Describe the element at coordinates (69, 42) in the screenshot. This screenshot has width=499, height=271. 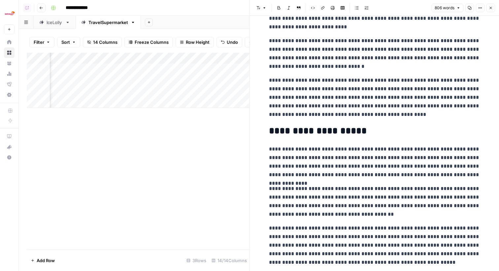
I see `button: Sort` at that location.